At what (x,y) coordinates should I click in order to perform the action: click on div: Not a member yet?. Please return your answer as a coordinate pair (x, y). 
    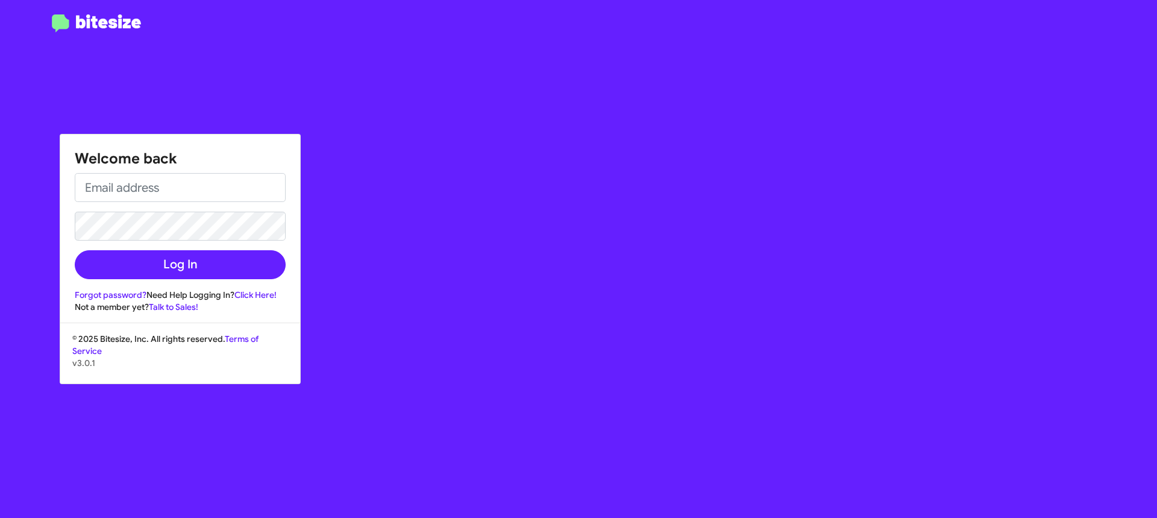
    Looking at the image, I should click on (180, 307).